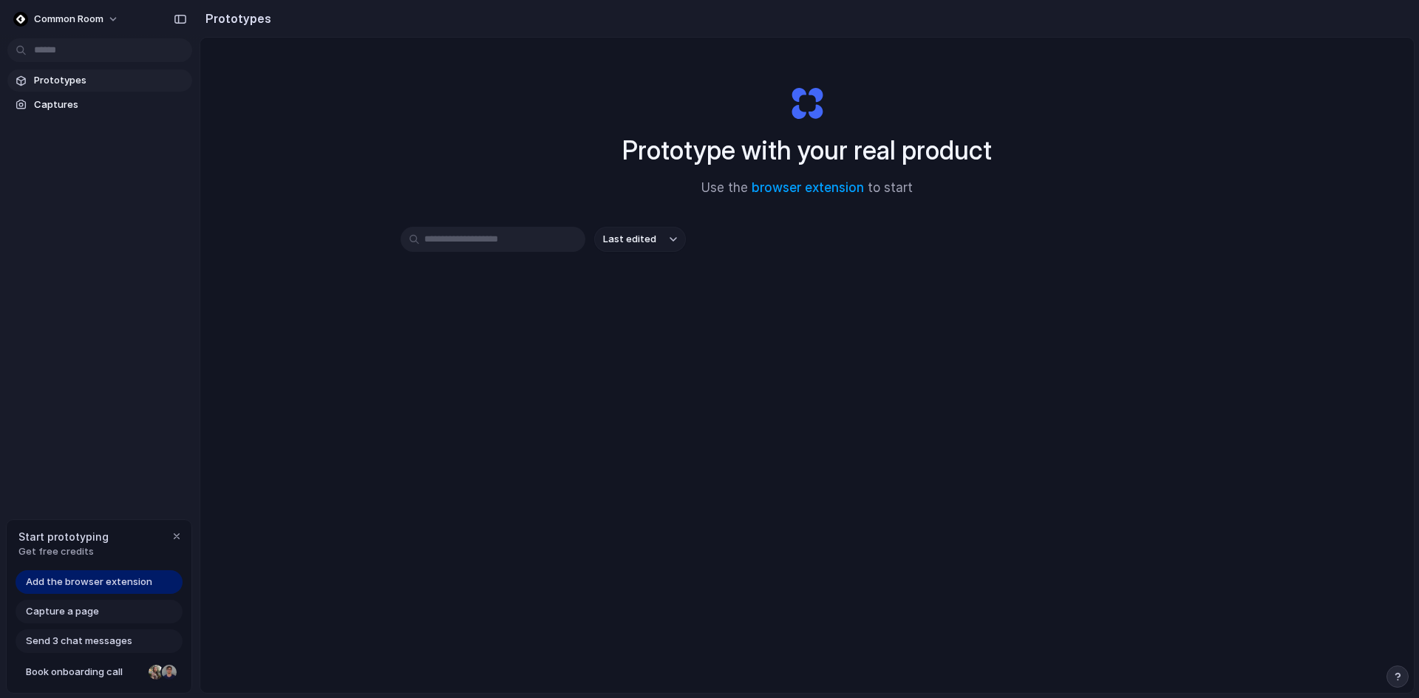 Image resolution: width=1419 pixels, height=698 pixels. Describe the element at coordinates (84, 672) in the screenshot. I see `span: Book onboarding call` at that location.